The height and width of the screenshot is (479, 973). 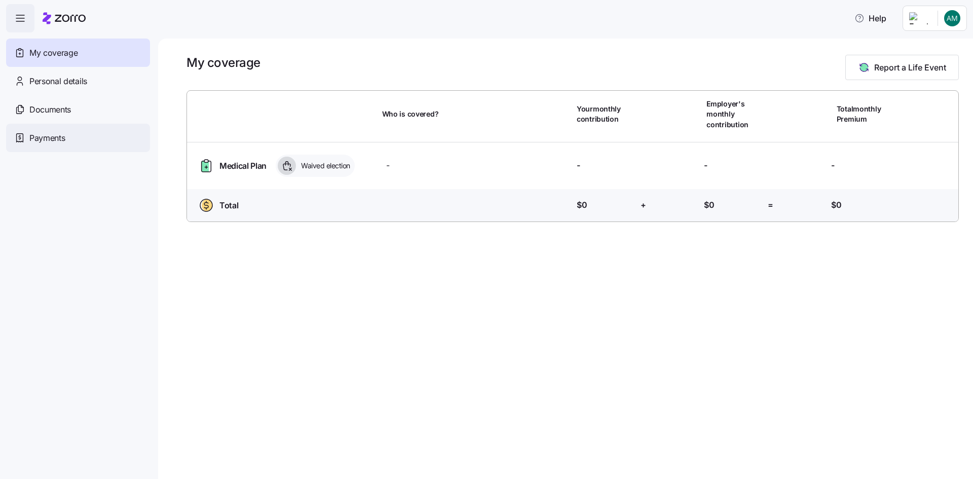 I want to click on span: My coverage, so click(x=53, y=53).